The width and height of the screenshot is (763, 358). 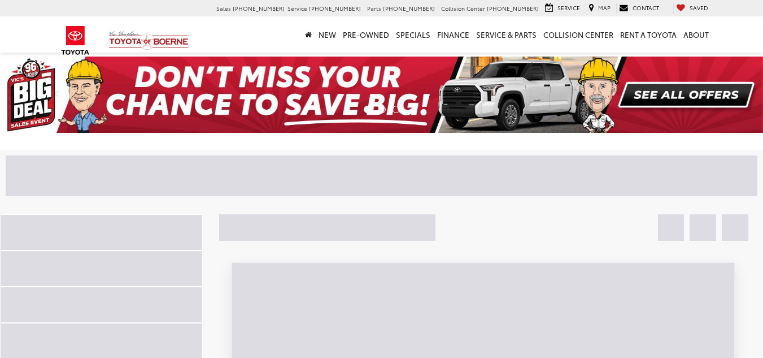 What do you see at coordinates (75, 40) in the screenshot?
I see `img: Toyota` at bounding box center [75, 40].